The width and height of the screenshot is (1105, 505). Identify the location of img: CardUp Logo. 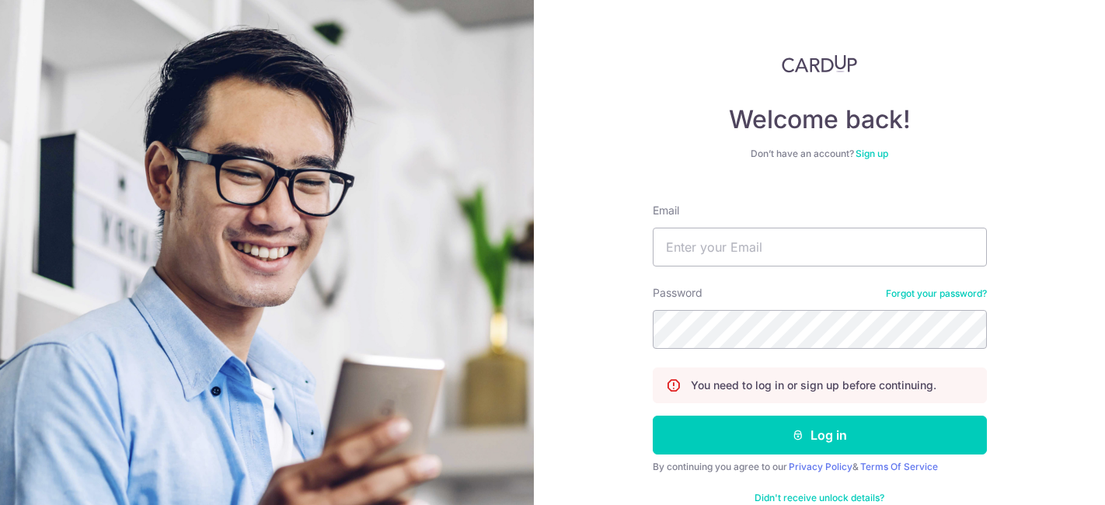
(820, 64).